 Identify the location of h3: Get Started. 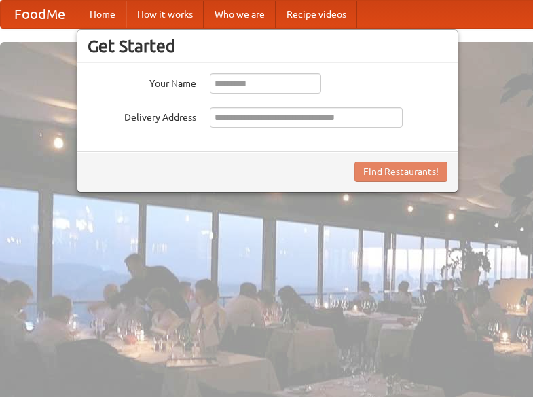
(268, 46).